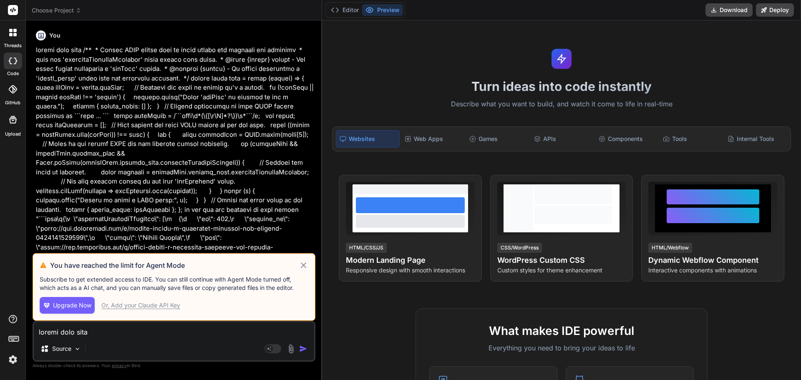 This screenshot has height=380, width=801. What do you see at coordinates (432, 139) in the screenshot?
I see `div: Web Apps` at bounding box center [432, 139].